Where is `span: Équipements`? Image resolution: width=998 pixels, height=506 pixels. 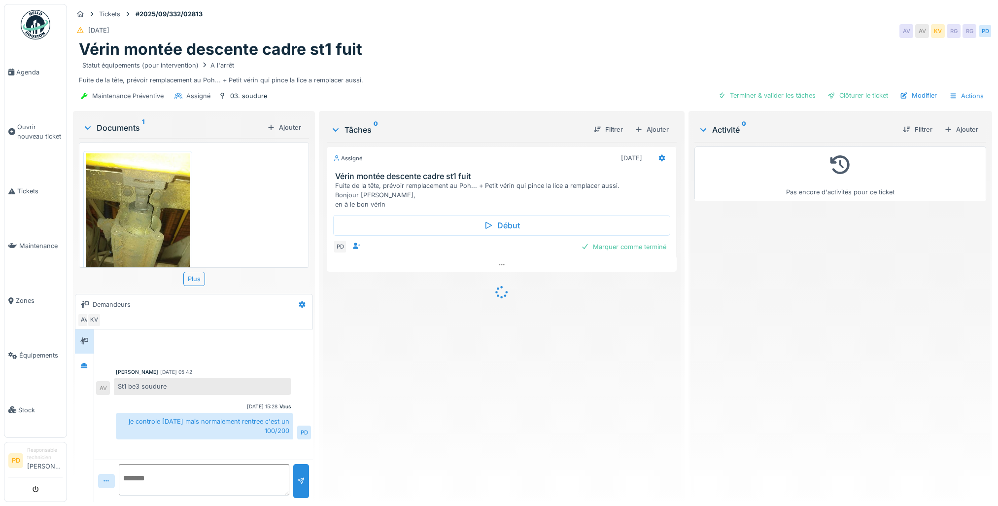
span: Équipements is located at coordinates (41, 355).